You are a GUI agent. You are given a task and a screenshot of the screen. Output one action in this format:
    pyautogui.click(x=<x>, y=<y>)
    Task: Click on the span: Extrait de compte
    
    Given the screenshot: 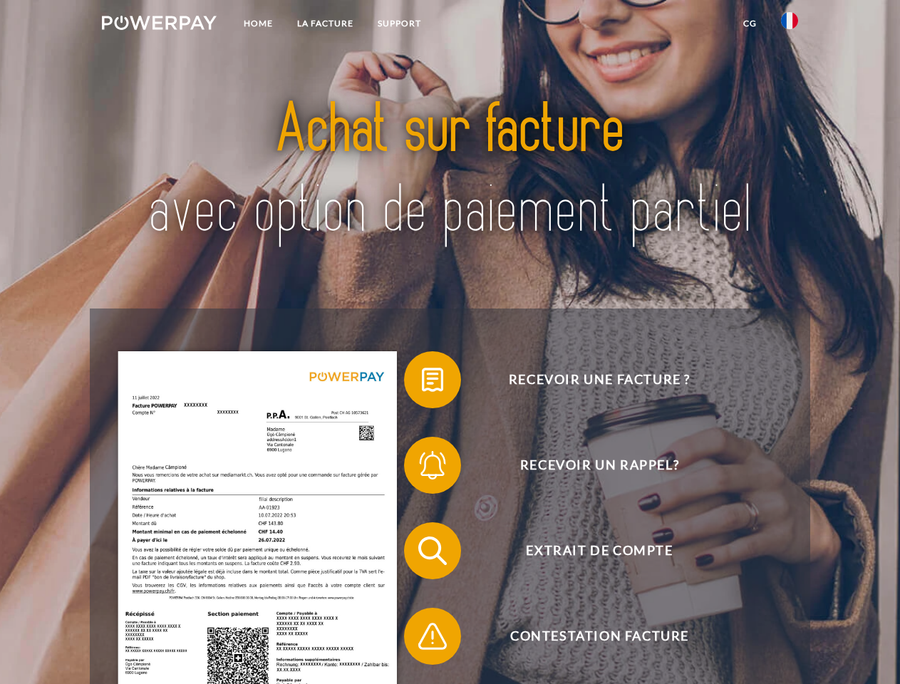 What is the action you would take?
    pyautogui.click(x=599, y=551)
    